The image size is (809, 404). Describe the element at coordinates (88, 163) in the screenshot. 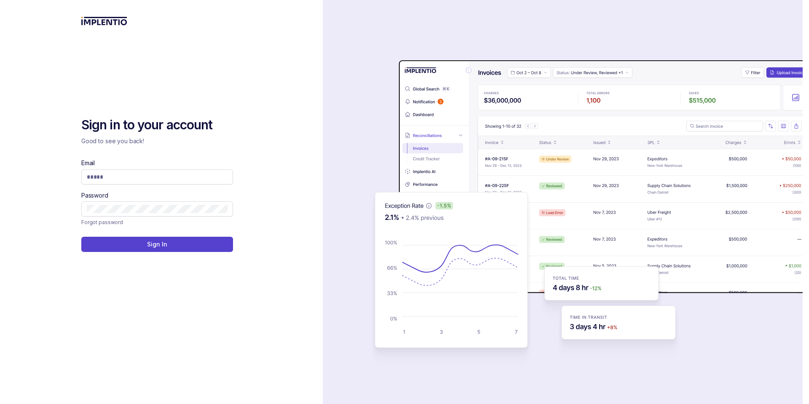

I see `label: Email` at that location.